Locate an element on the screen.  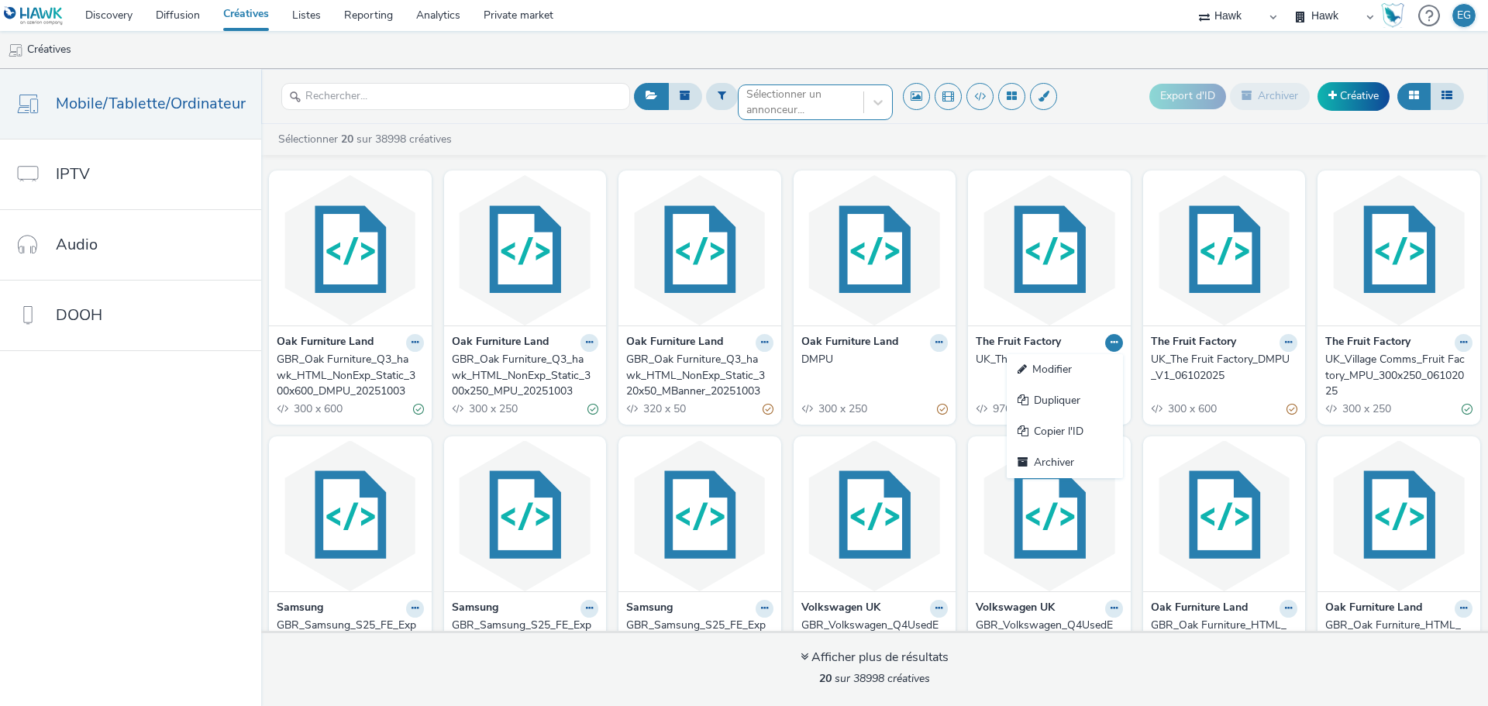
img: UK_The Fruit Factory_DMPU_V1_06102025 visual is located at coordinates (1224, 250).